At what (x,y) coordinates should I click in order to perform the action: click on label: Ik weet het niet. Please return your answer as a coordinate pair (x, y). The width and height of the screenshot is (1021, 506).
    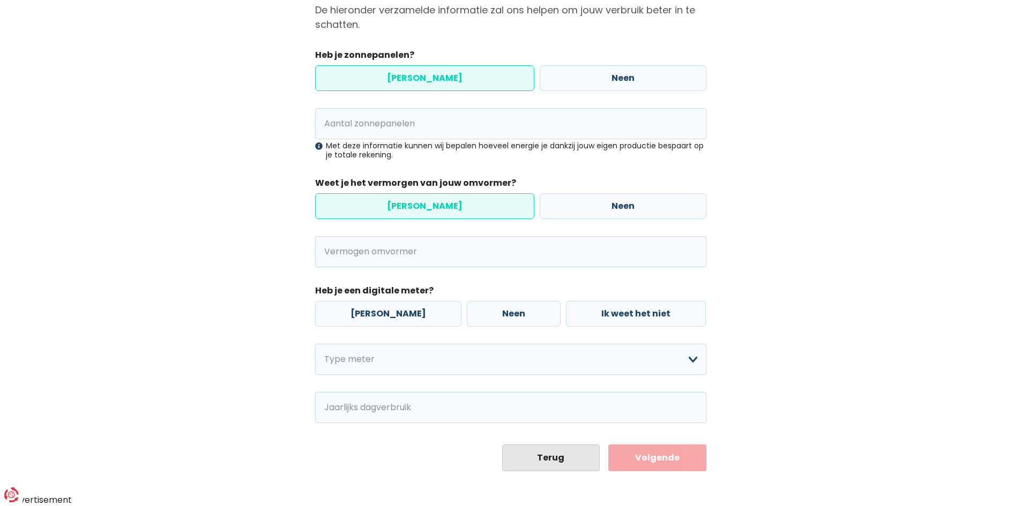
    Looking at the image, I should click on (636, 314).